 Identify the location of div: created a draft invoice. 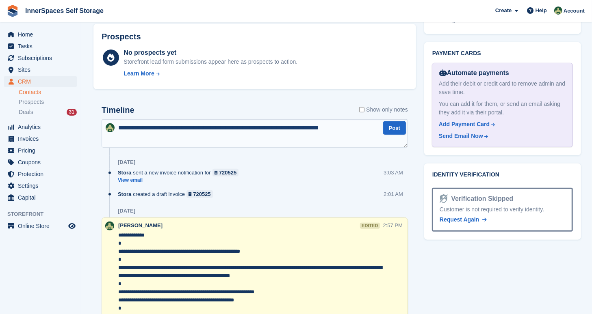
(167, 194).